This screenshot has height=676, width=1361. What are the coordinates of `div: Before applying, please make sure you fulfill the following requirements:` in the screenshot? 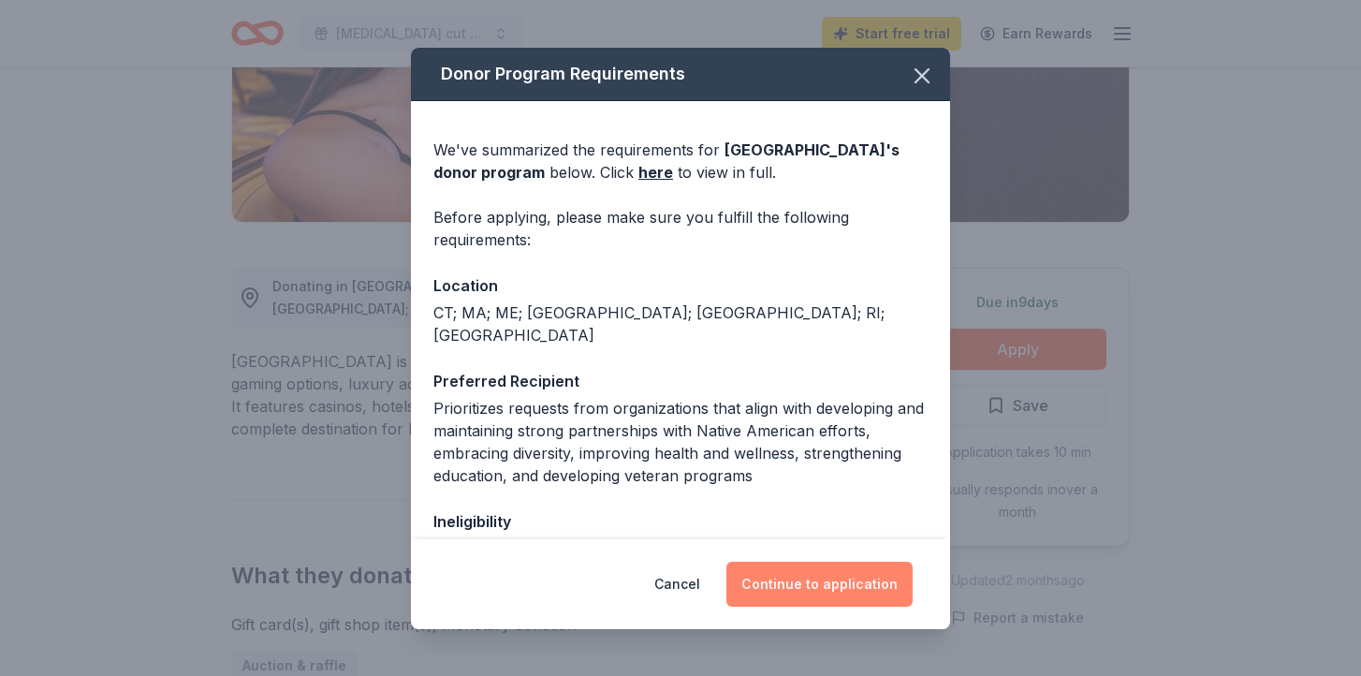 It's located at (681, 228).